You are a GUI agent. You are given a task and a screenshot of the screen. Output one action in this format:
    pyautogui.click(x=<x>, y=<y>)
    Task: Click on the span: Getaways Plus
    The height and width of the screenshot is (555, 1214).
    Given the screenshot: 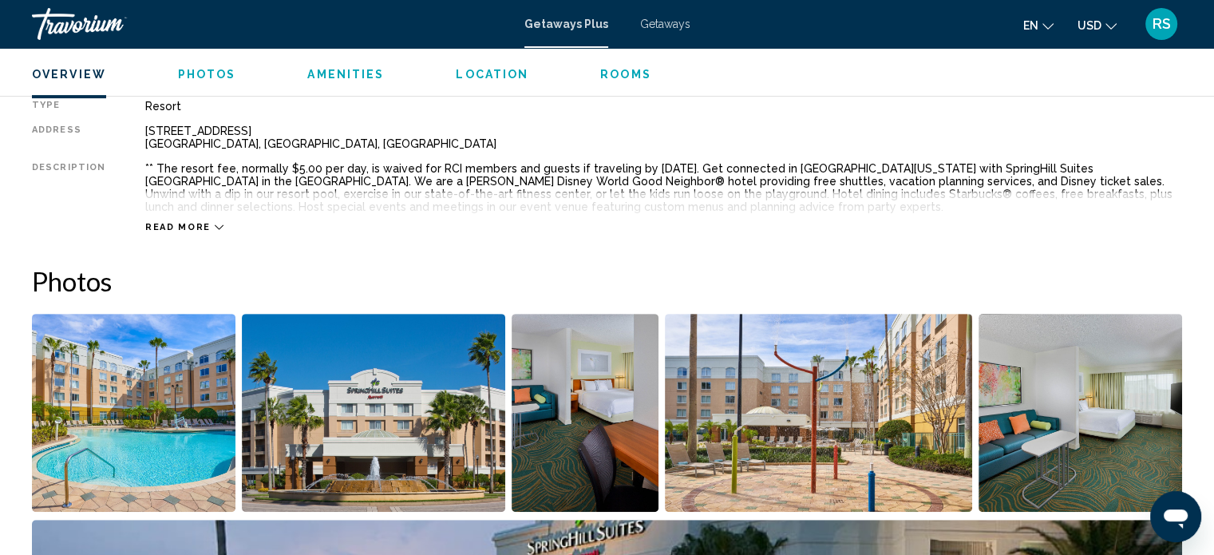 What is the action you would take?
    pyautogui.click(x=566, y=24)
    